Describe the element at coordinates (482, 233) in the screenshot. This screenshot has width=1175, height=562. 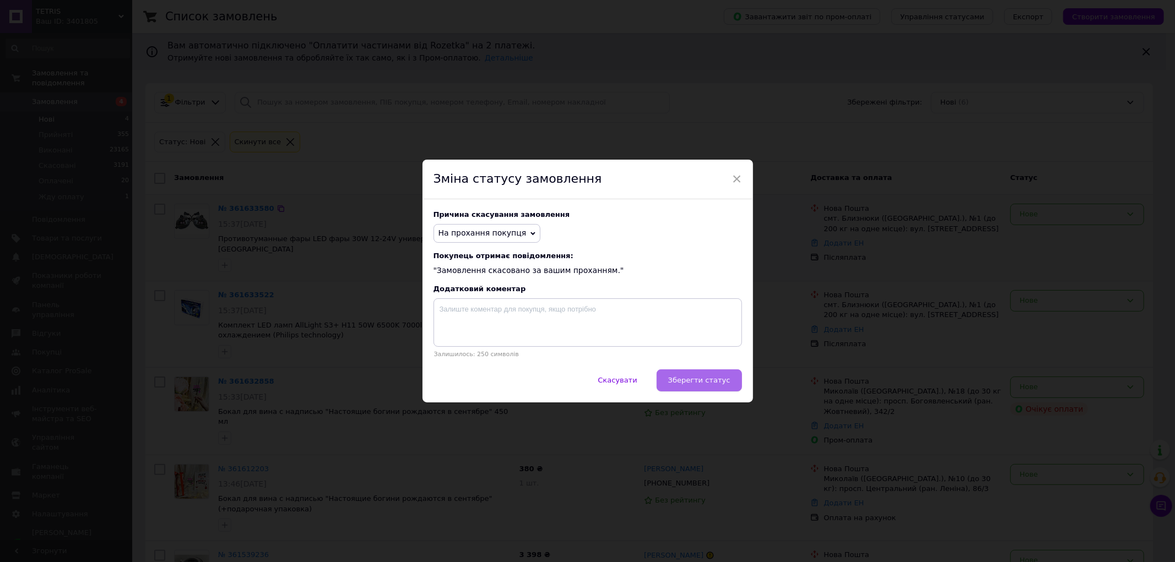
I see `span: На прохання покупця` at that location.